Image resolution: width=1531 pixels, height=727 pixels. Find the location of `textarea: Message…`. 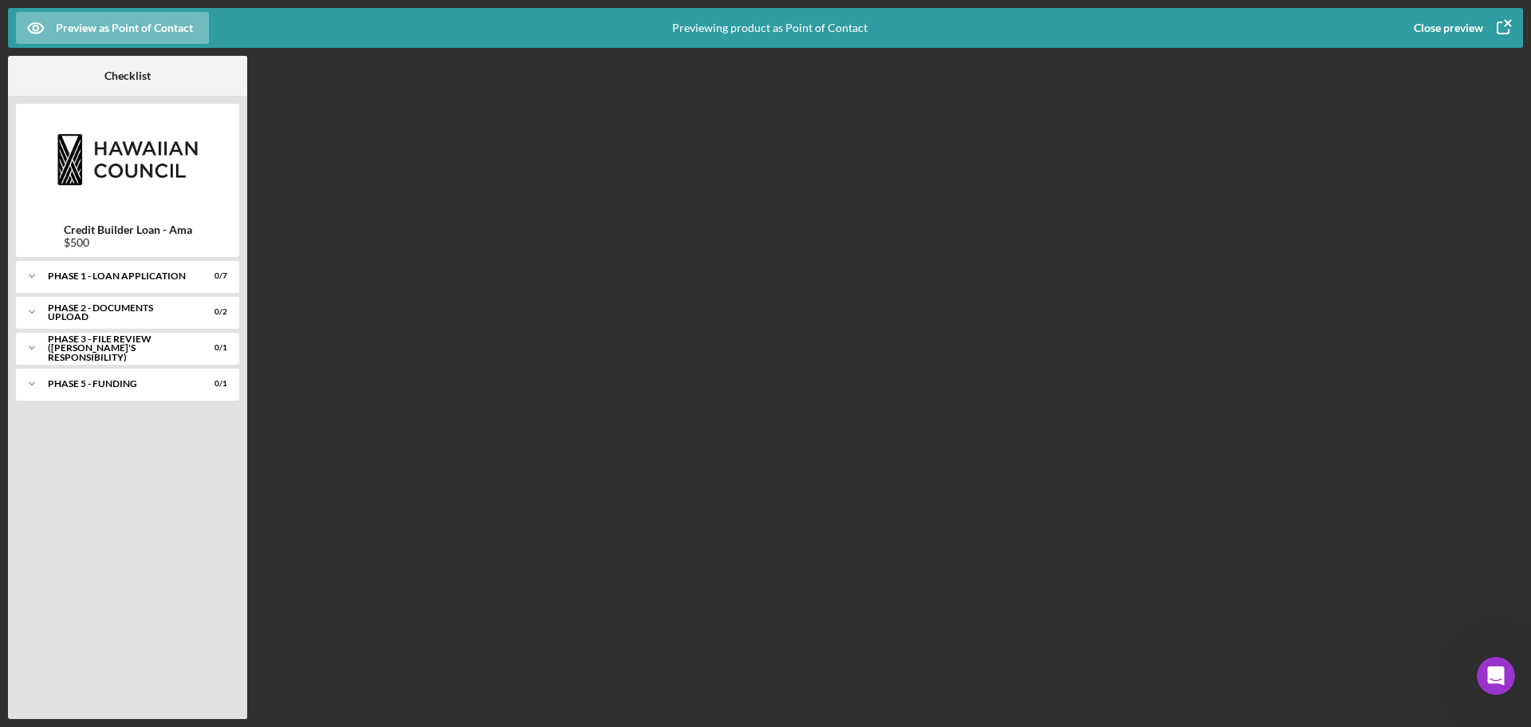

textarea: Message… is located at coordinates (160, 503).